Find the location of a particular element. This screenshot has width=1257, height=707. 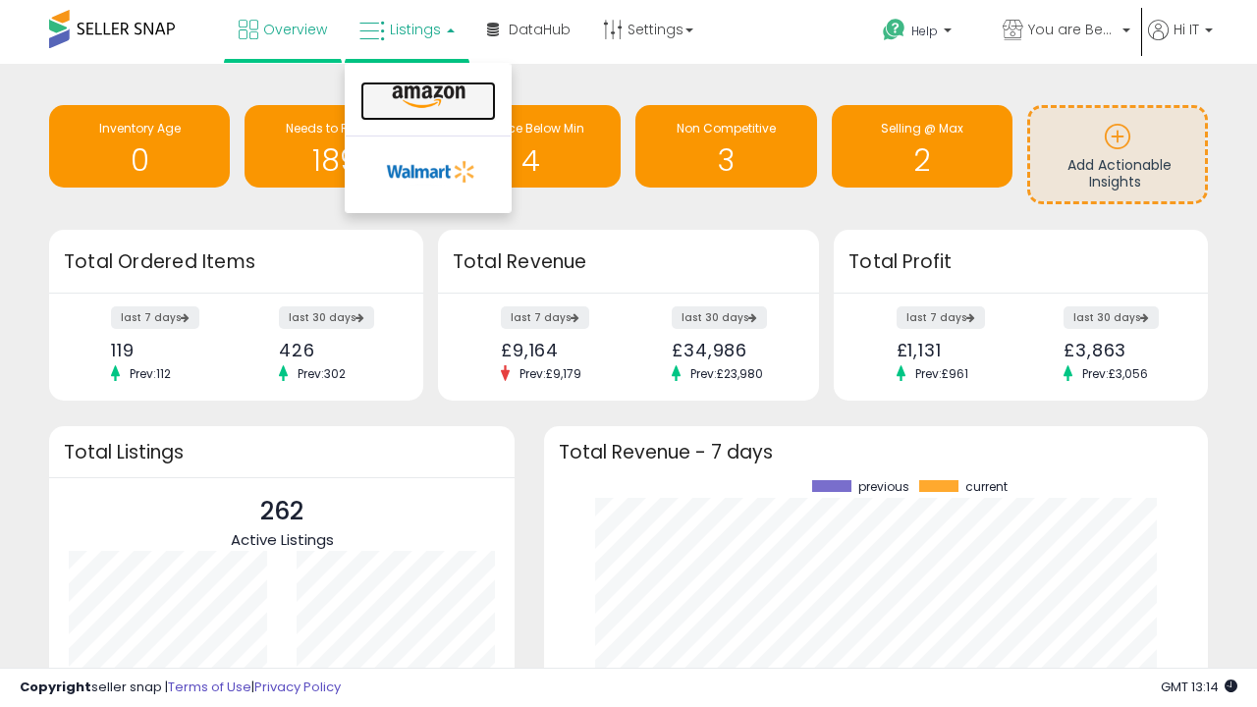

p: 262 is located at coordinates (282, 512).